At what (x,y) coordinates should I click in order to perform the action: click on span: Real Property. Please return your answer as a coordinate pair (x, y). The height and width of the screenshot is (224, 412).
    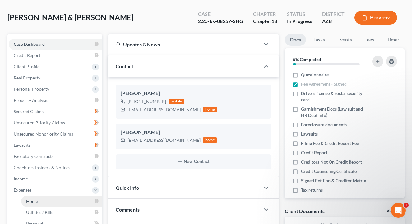
    Looking at the image, I should click on (27, 77).